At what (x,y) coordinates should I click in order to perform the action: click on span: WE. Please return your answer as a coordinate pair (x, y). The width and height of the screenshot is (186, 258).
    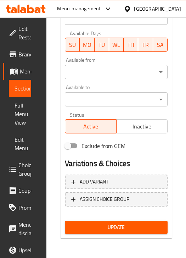
    Looking at the image, I should click on (117, 45).